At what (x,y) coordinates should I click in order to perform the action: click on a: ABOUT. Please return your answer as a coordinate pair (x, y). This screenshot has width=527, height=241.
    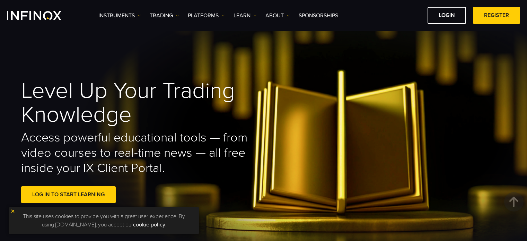
    Looking at the image, I should click on (278, 16).